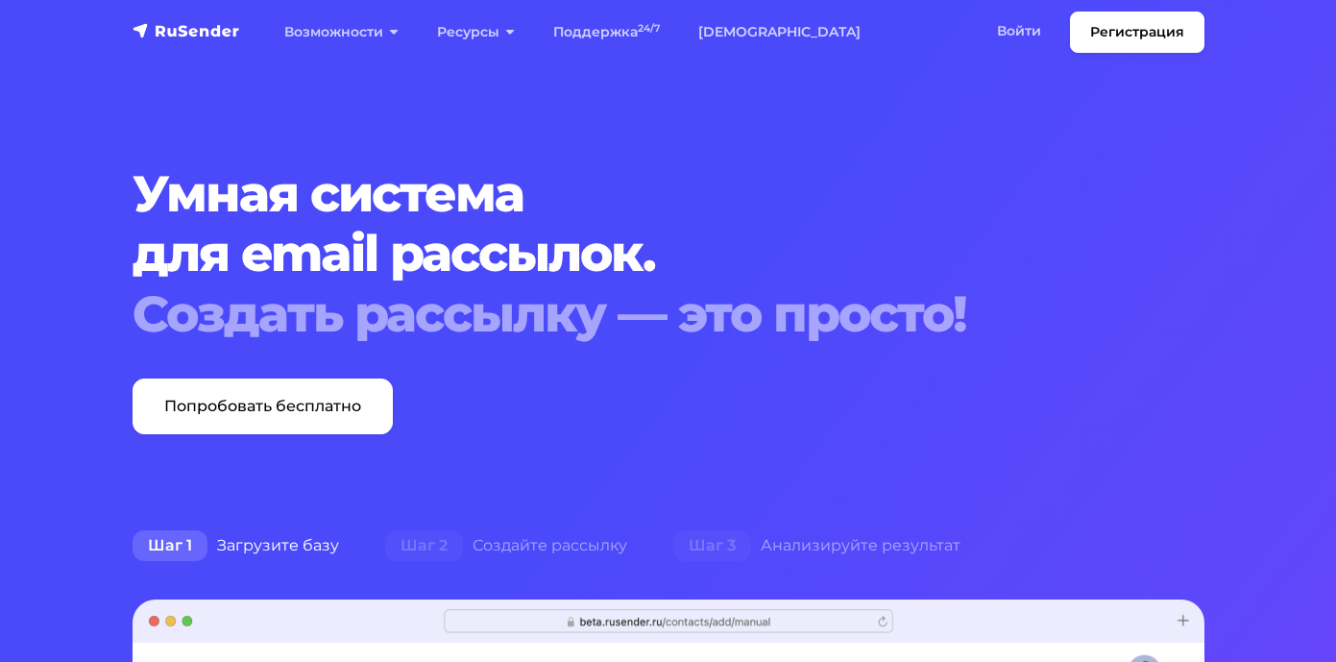 The height and width of the screenshot is (662, 1336). I want to click on div: Создать рассылку — это просто!, so click(668, 314).